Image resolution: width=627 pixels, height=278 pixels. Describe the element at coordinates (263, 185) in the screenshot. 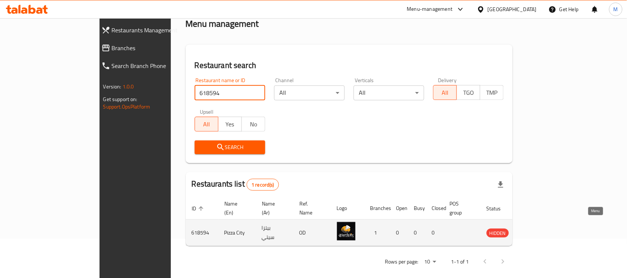

I see `span: 1 record(s)` at that location.